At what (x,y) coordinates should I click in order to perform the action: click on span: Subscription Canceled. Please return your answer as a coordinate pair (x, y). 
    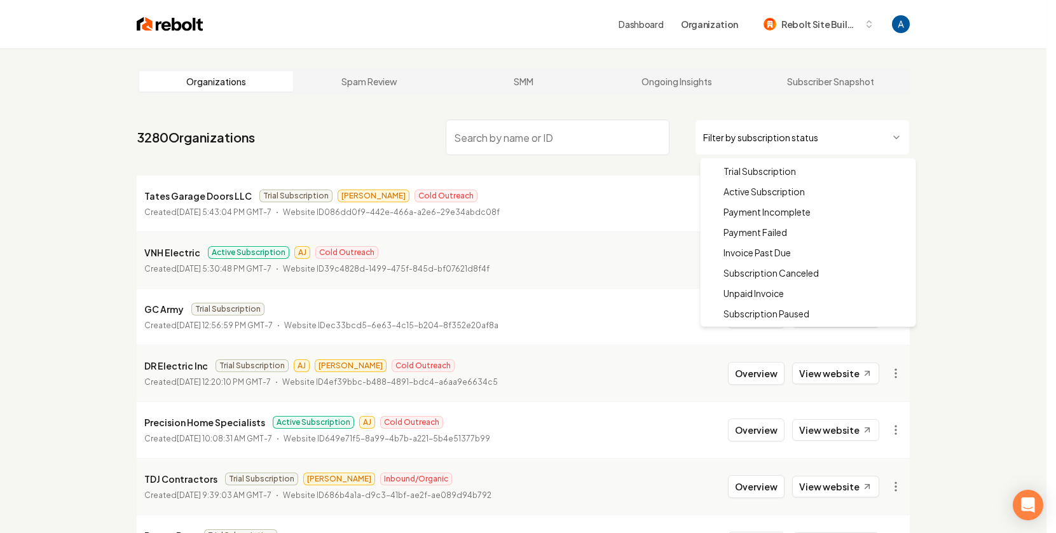
    Looking at the image, I should click on (771, 273).